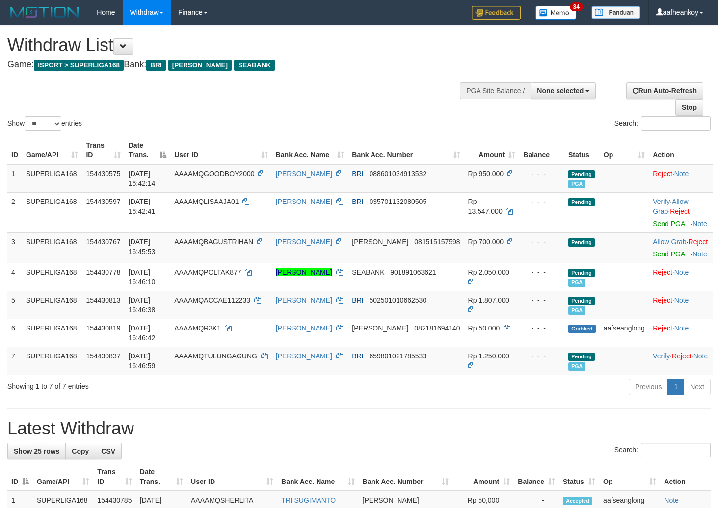 The width and height of the screenshot is (718, 508). I want to click on span: Copy 502501010662530 to clipboard, so click(398, 300).